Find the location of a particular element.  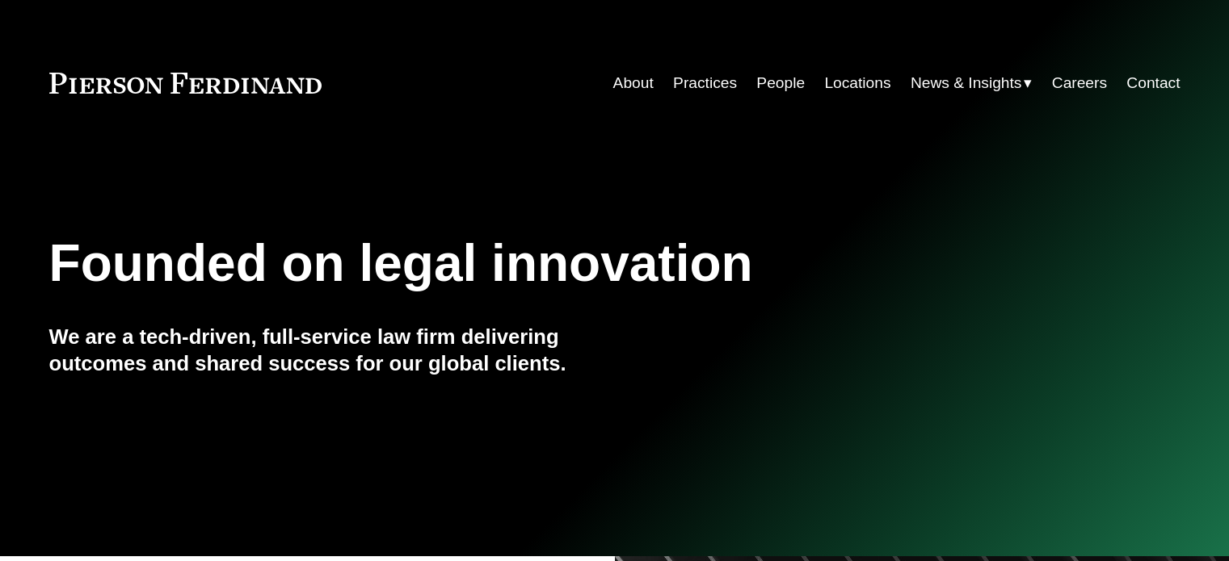

a: About is located at coordinates (633, 83).